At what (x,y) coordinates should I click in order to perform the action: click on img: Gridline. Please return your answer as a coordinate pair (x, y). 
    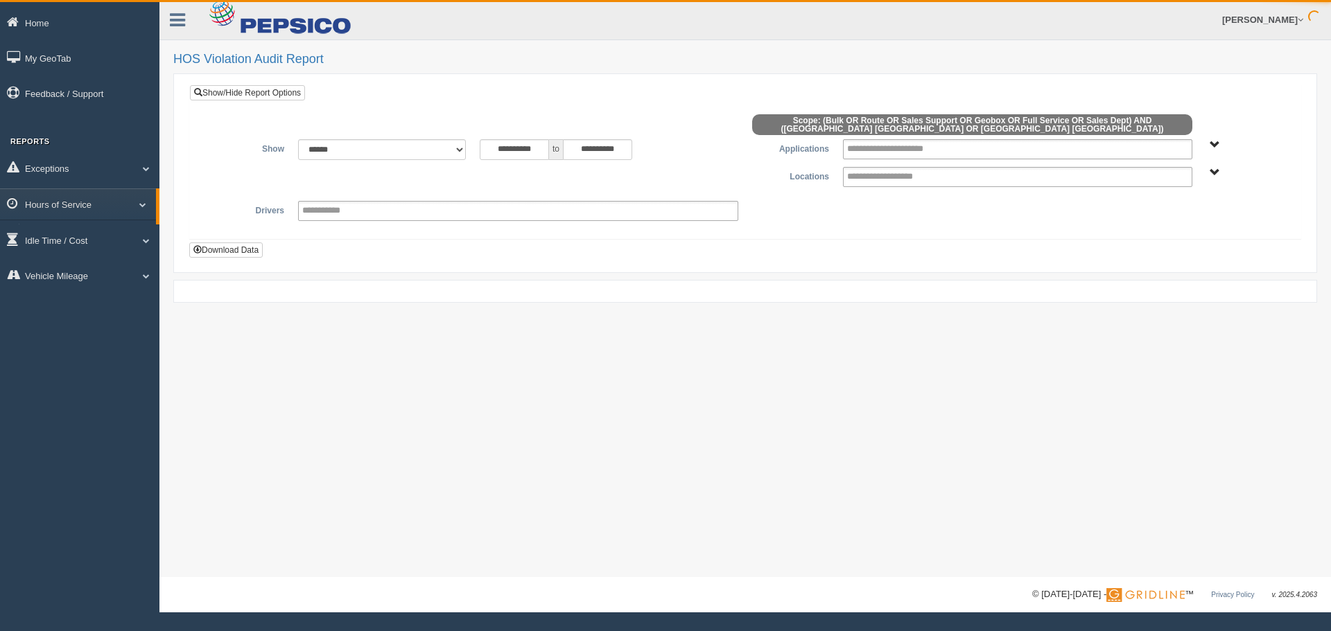
    Looking at the image, I should click on (1145, 595).